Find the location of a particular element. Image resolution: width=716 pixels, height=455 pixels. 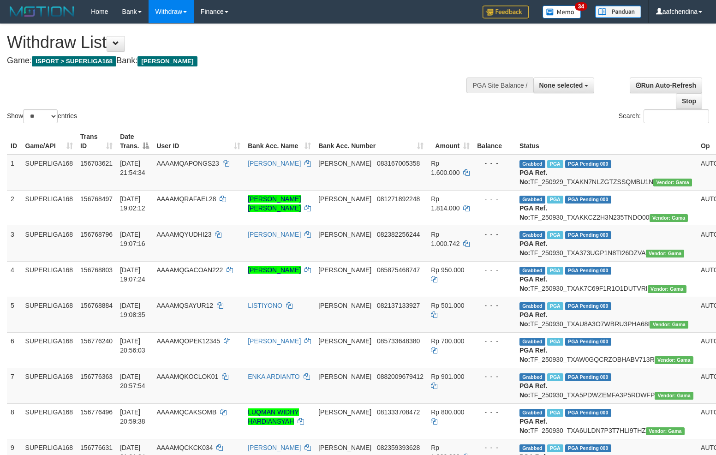

span: 34 is located at coordinates (581, 6).